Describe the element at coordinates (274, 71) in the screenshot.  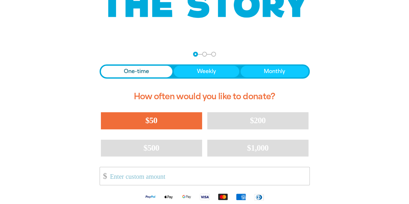
I see `span: Monthly` at that location.